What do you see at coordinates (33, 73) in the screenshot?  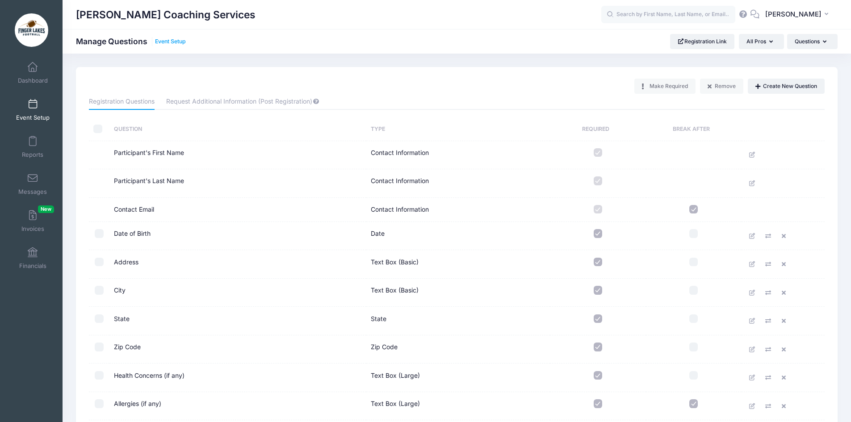 I see `a: Dashboard` at bounding box center [33, 73].